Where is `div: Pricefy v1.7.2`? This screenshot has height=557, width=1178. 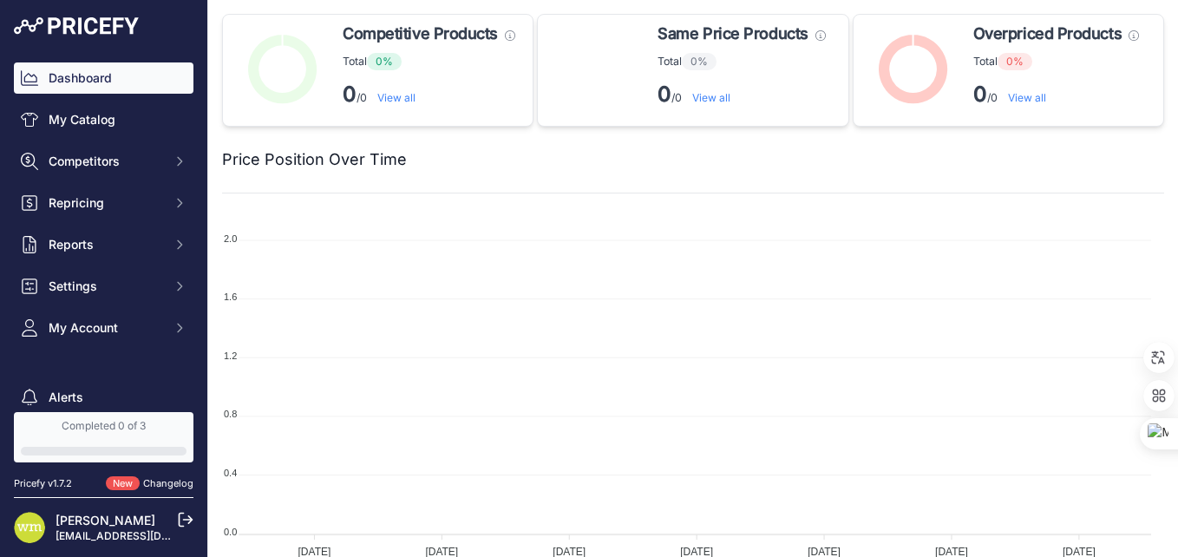 div: Pricefy v1.7.2 is located at coordinates (43, 483).